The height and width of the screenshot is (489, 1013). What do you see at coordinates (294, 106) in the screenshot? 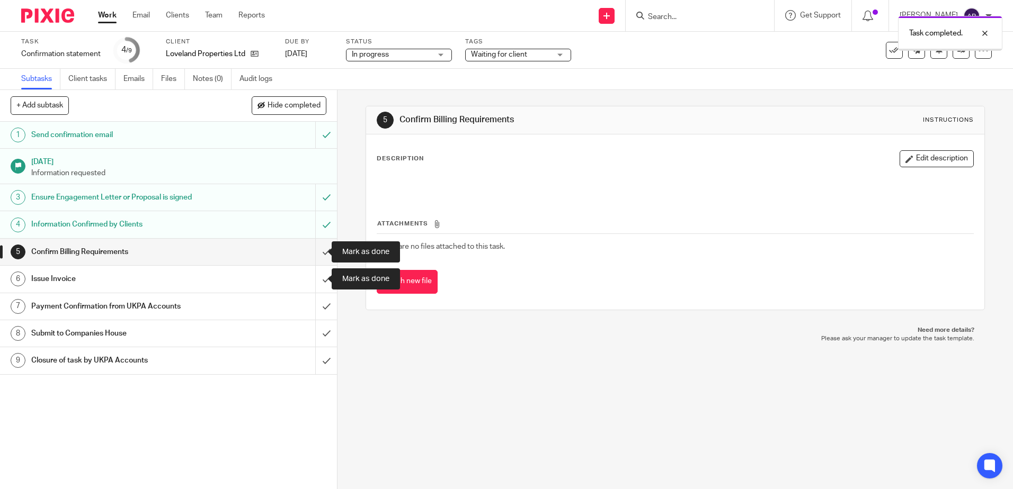
I see `span: Hide completed` at bounding box center [294, 106].